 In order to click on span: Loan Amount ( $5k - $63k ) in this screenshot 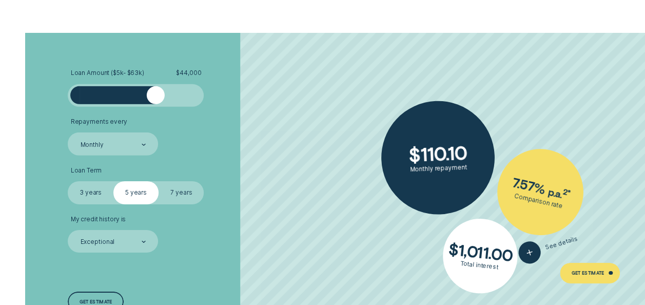, I will do `click(107, 73)`.